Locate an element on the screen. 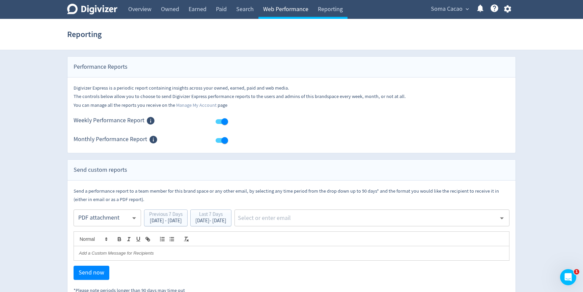 The height and width of the screenshot is (292, 583). span: expand_more is located at coordinates (467, 9).